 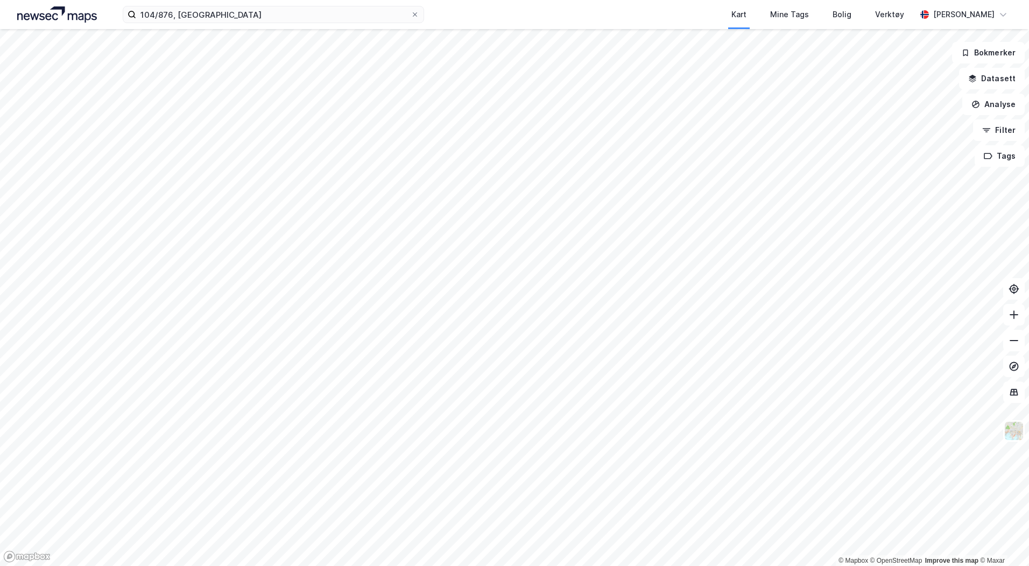 I want to click on div: Mine Tags, so click(x=789, y=15).